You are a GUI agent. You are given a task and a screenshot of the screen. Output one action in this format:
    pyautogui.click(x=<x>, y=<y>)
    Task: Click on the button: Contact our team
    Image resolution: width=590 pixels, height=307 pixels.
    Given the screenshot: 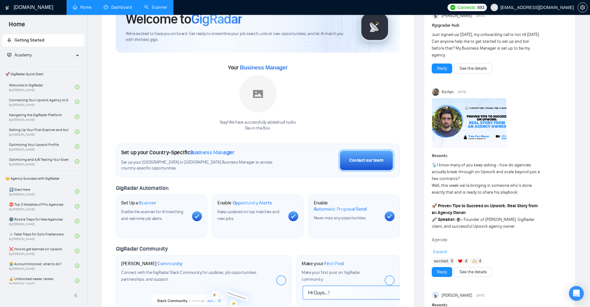 What is the action you would take?
    pyautogui.click(x=367, y=161)
    